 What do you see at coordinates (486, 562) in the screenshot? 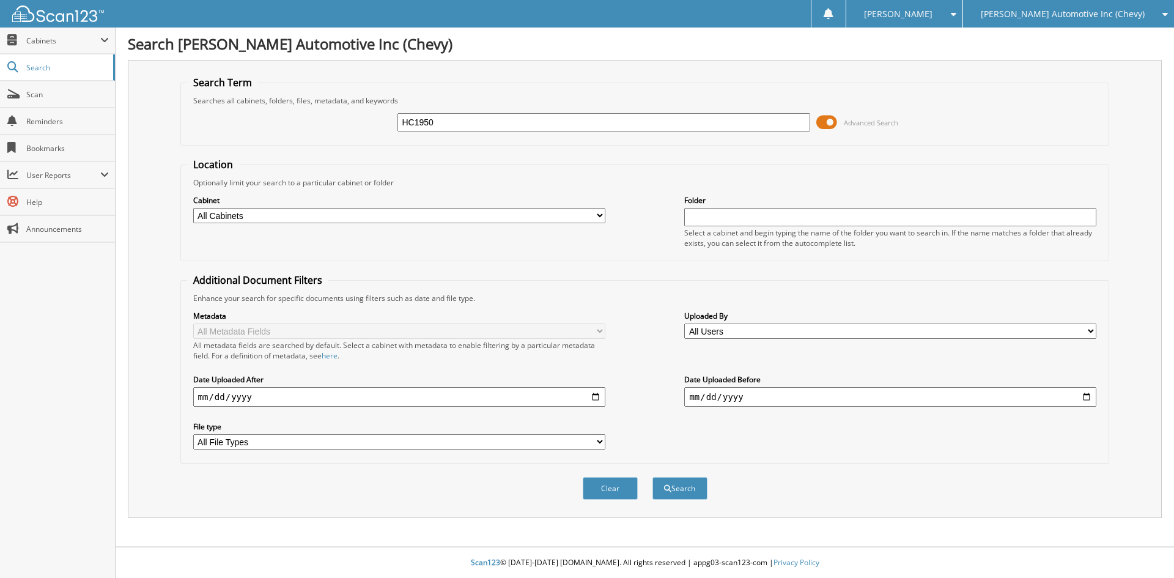
I see `span: Scan123` at bounding box center [486, 562].